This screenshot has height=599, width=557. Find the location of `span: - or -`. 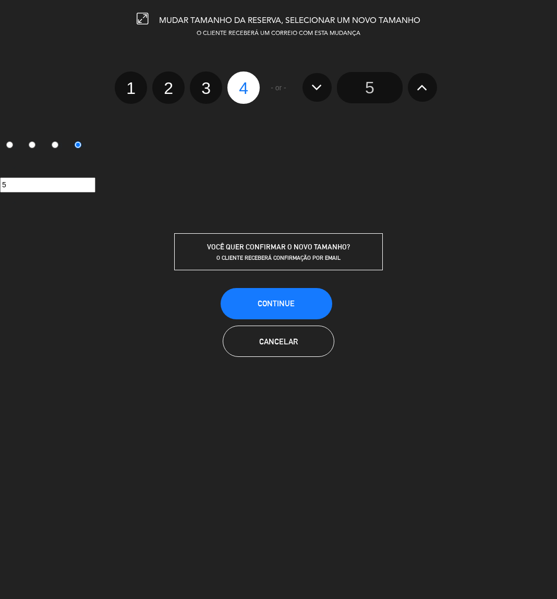

span: - or - is located at coordinates (279, 88).